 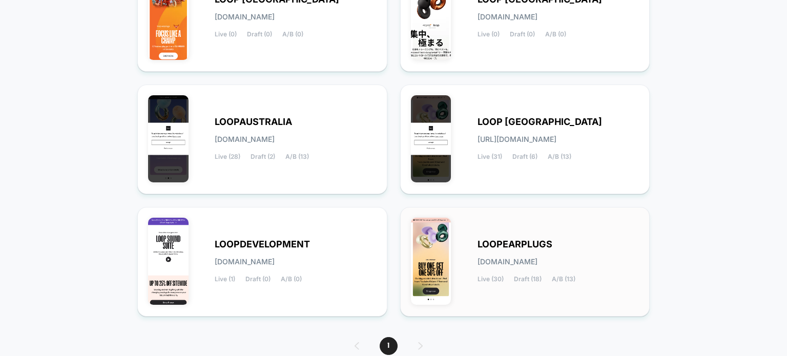 I want to click on span: Live (31), so click(x=490, y=157).